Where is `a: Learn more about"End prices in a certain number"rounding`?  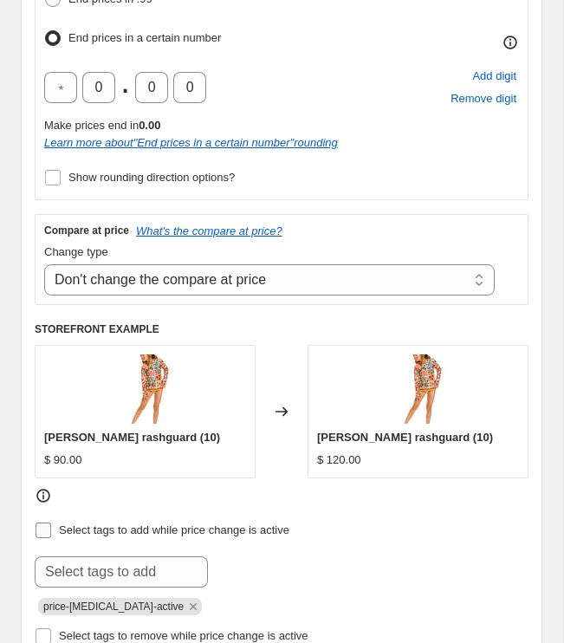 a: Learn more about"End prices in a certain number"rounding is located at coordinates (191, 142).